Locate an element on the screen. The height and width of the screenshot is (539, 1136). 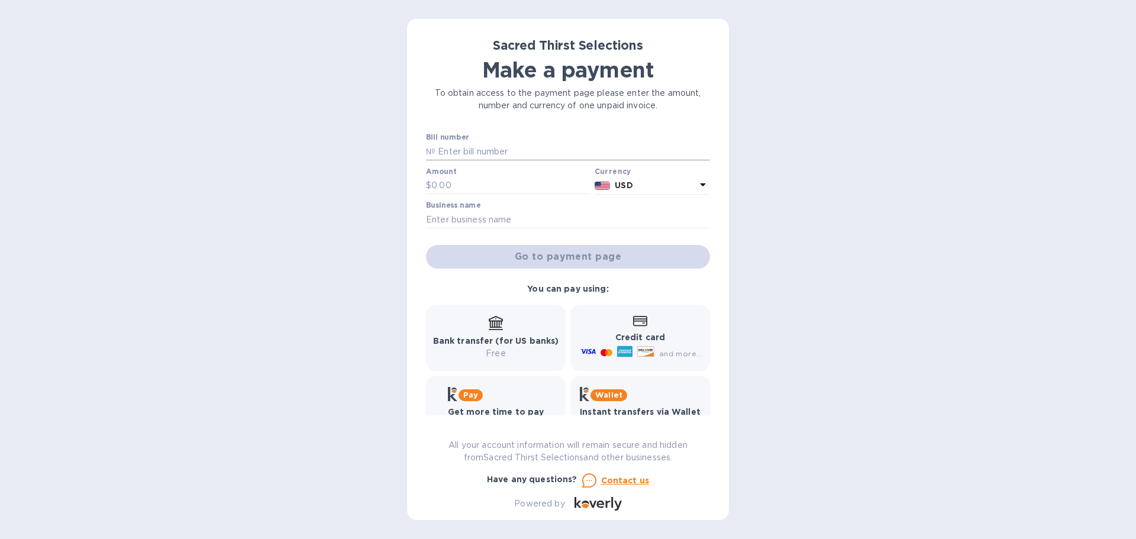
img: USD is located at coordinates (602, 186).